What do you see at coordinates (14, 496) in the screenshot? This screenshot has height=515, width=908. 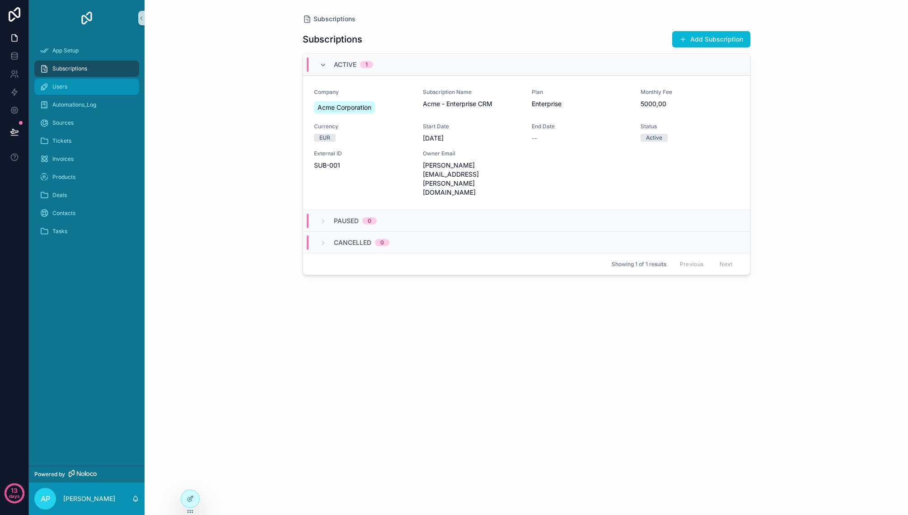 I see `p: days` at bounding box center [14, 496].